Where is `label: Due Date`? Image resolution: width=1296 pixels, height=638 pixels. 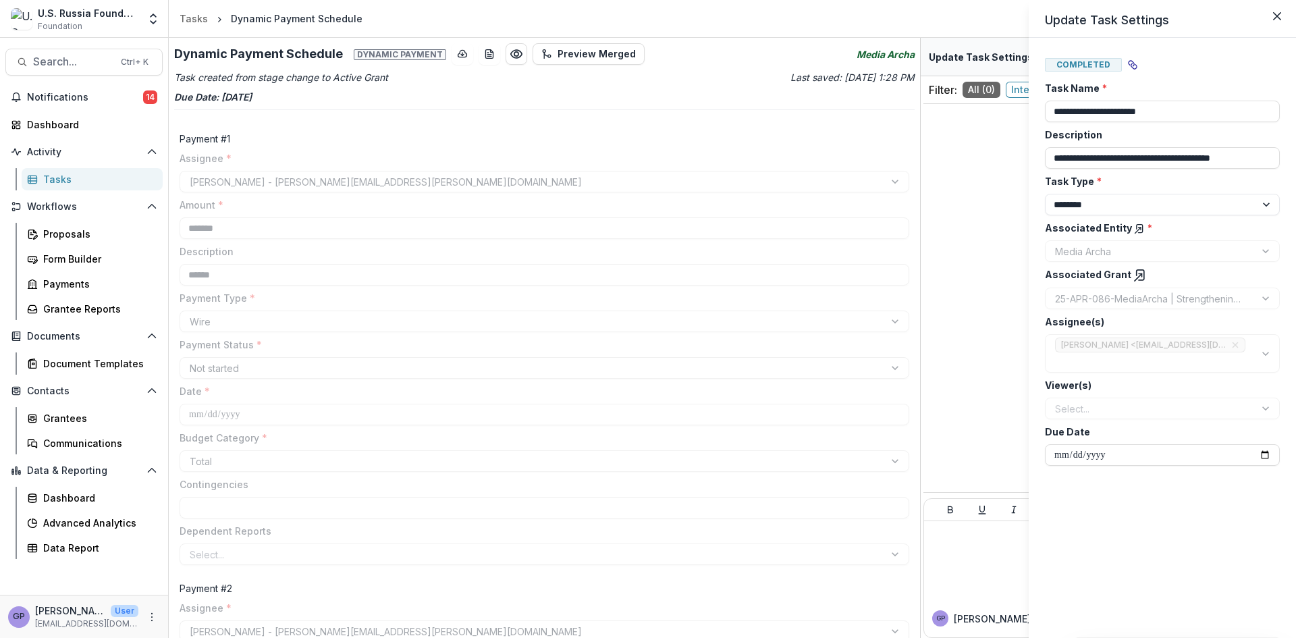 label: Due Date is located at coordinates (1159, 431).